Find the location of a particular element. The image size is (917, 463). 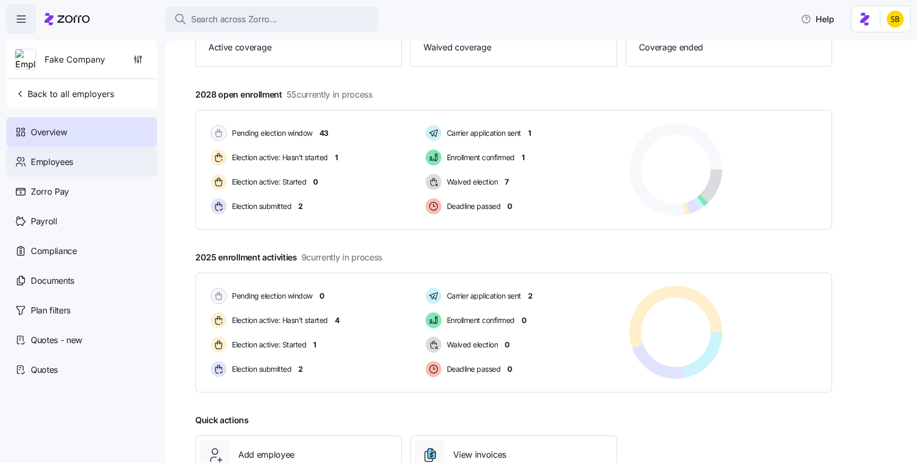

span: Payroll is located at coordinates (44, 221).